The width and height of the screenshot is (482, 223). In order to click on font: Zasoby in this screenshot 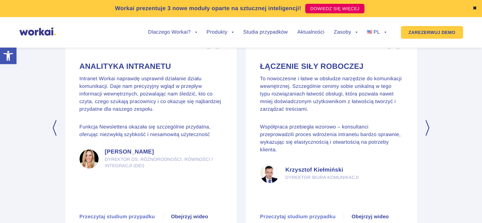, I will do `click(342, 32)`.